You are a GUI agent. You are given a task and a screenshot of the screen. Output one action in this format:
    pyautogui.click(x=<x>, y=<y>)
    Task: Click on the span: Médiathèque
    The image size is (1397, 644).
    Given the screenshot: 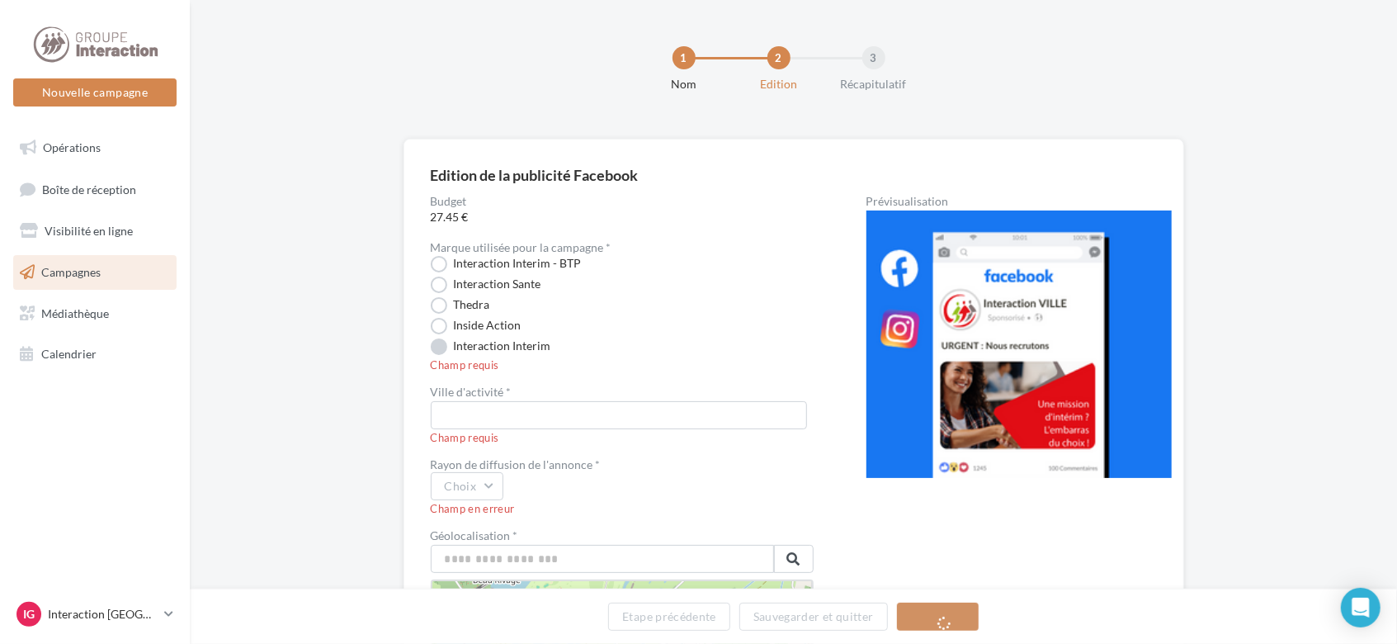 What is the action you would take?
    pyautogui.click(x=75, y=312)
    